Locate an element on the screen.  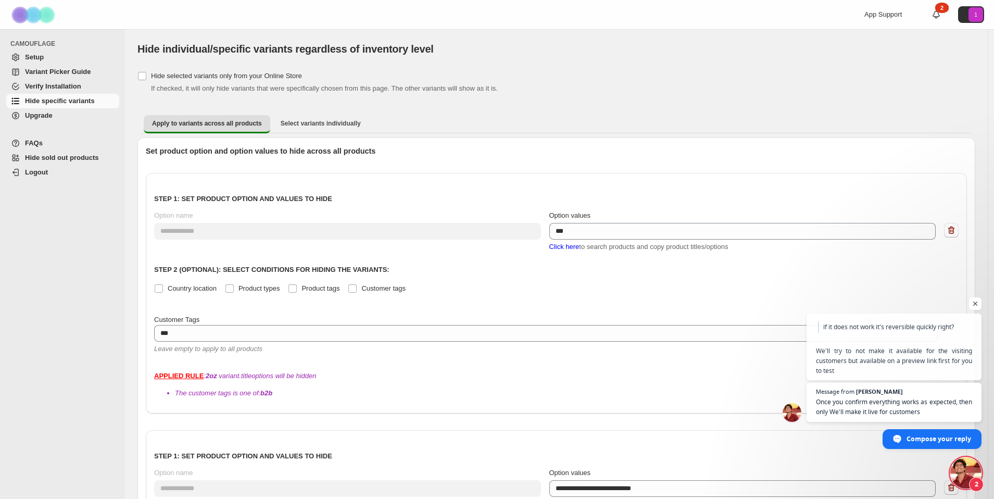
p: Set product option and option values to hide across all products is located at coordinates (556, 151).